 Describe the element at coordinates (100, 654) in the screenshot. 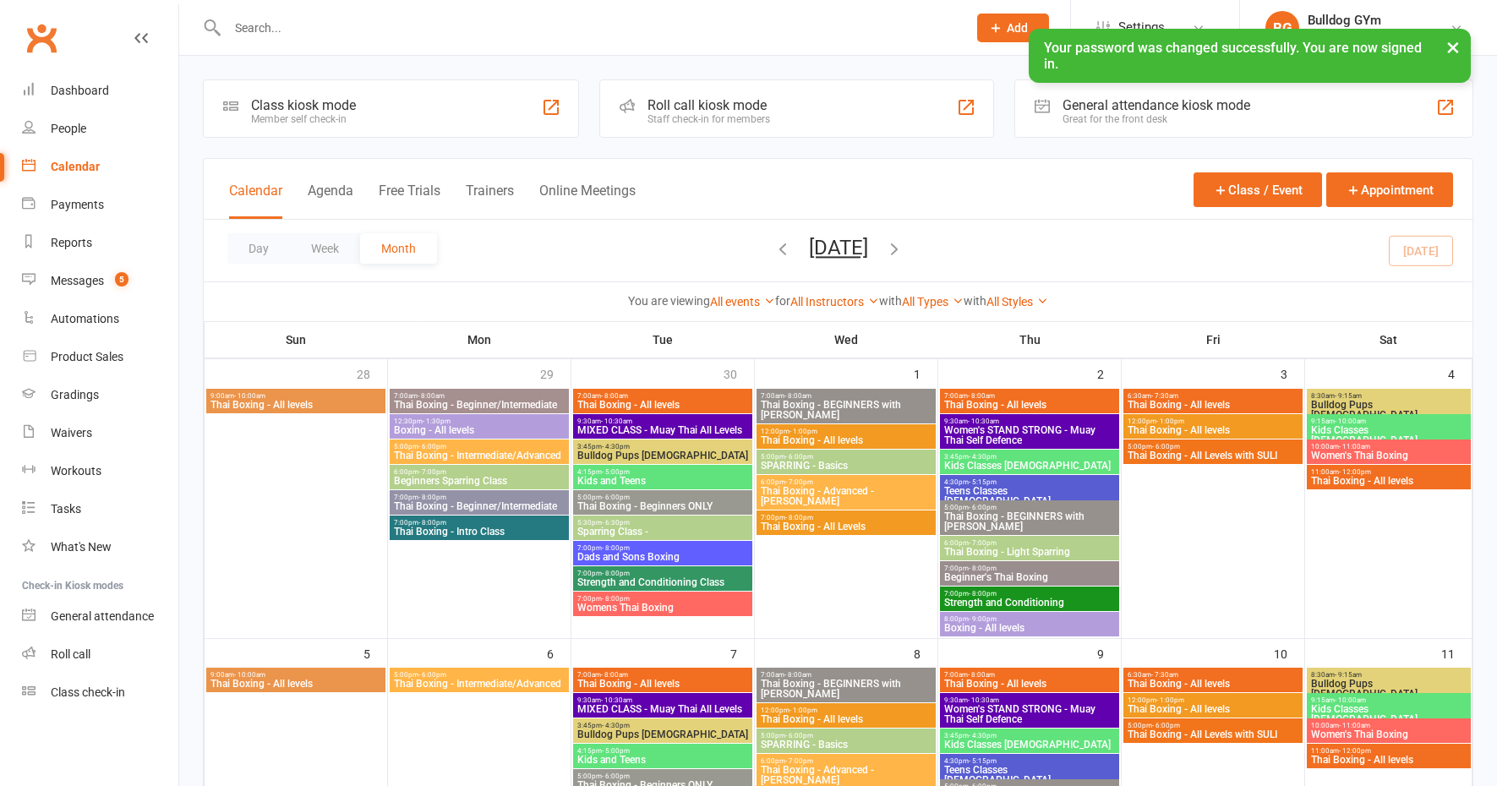

I see `a: Roll call` at that location.